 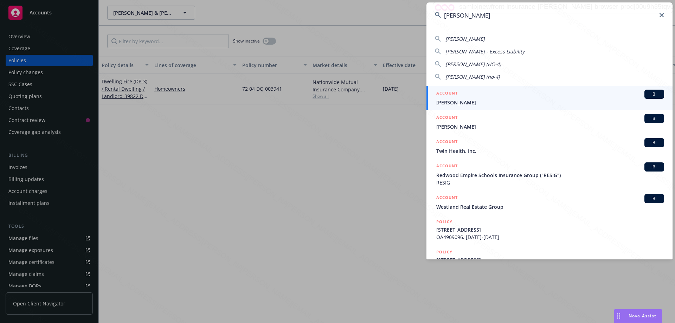 What do you see at coordinates (642, 316) in the screenshot?
I see `span: Nova Assist` at bounding box center [642, 316].